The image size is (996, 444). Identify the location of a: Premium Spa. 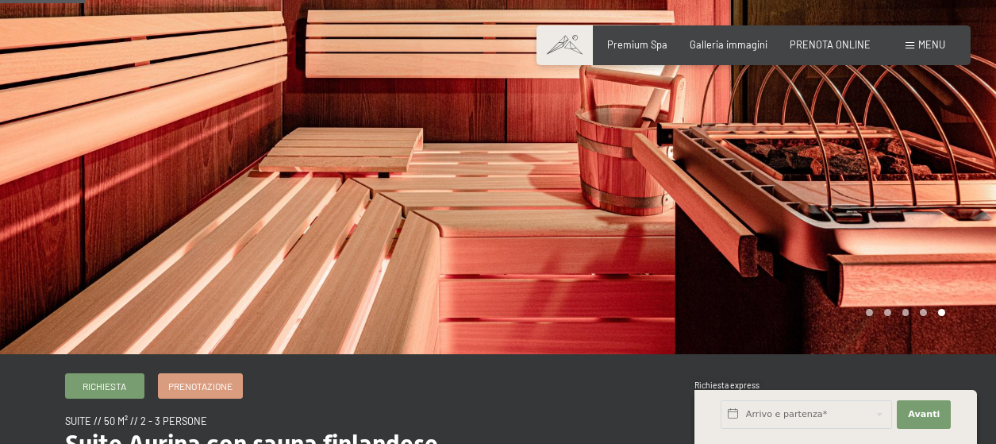
(637, 44).